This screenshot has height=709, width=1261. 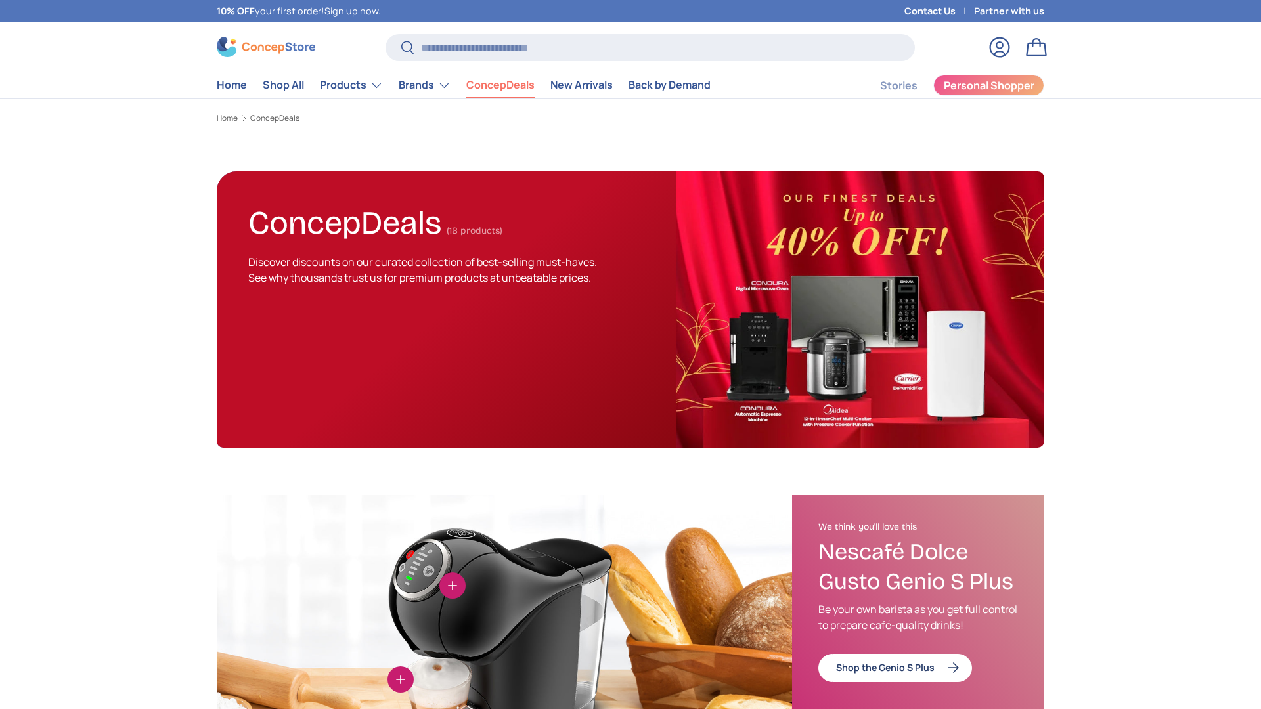 I want to click on h3: Nescafé Dolce Gusto Genio S Plus, so click(x=918, y=568).